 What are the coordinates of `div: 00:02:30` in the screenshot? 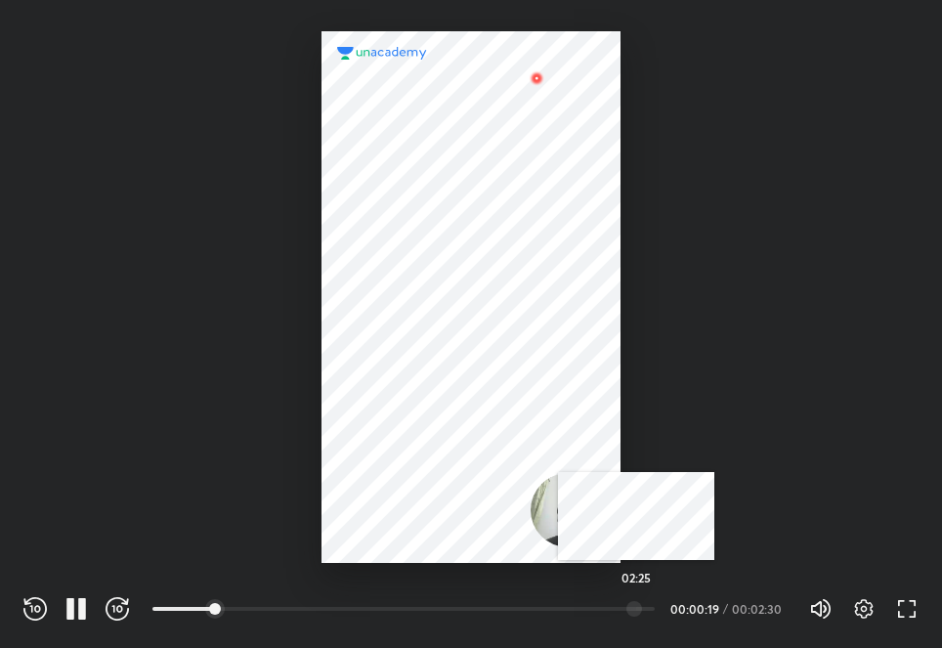 It's located at (759, 609).